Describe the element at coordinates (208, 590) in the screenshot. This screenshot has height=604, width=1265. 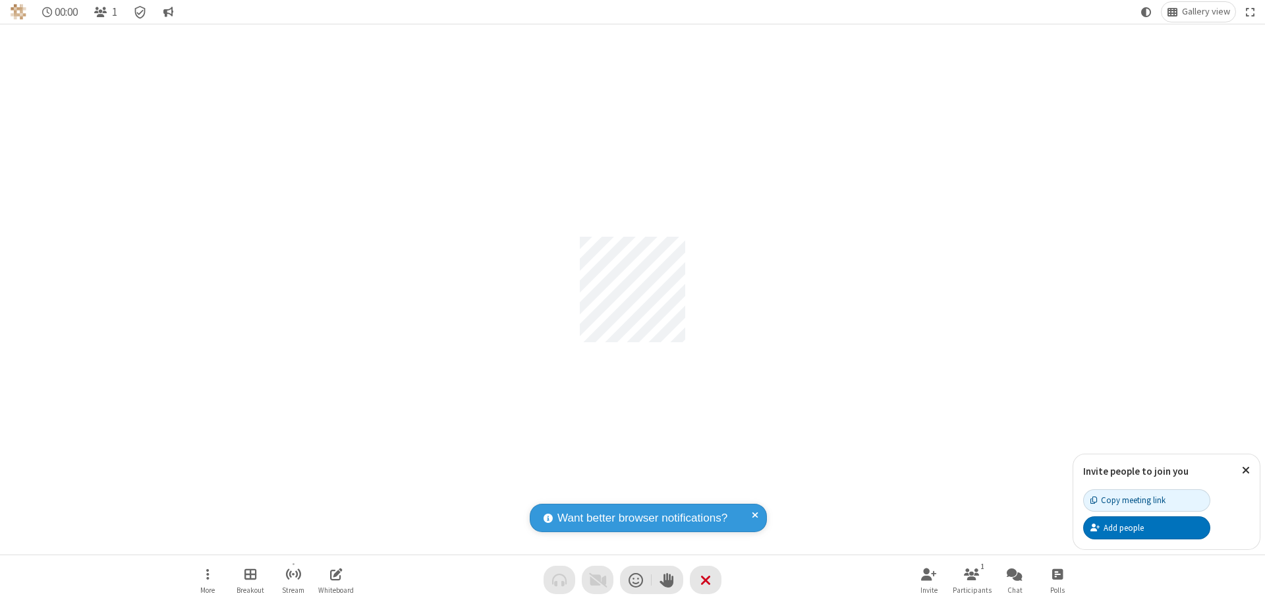
I see `span: More` at that location.